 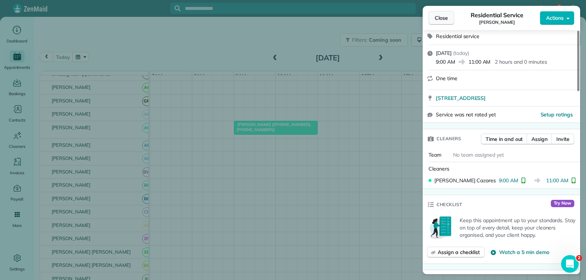 What do you see at coordinates (540, 139) in the screenshot?
I see `button: Assign` at bounding box center [540, 139].